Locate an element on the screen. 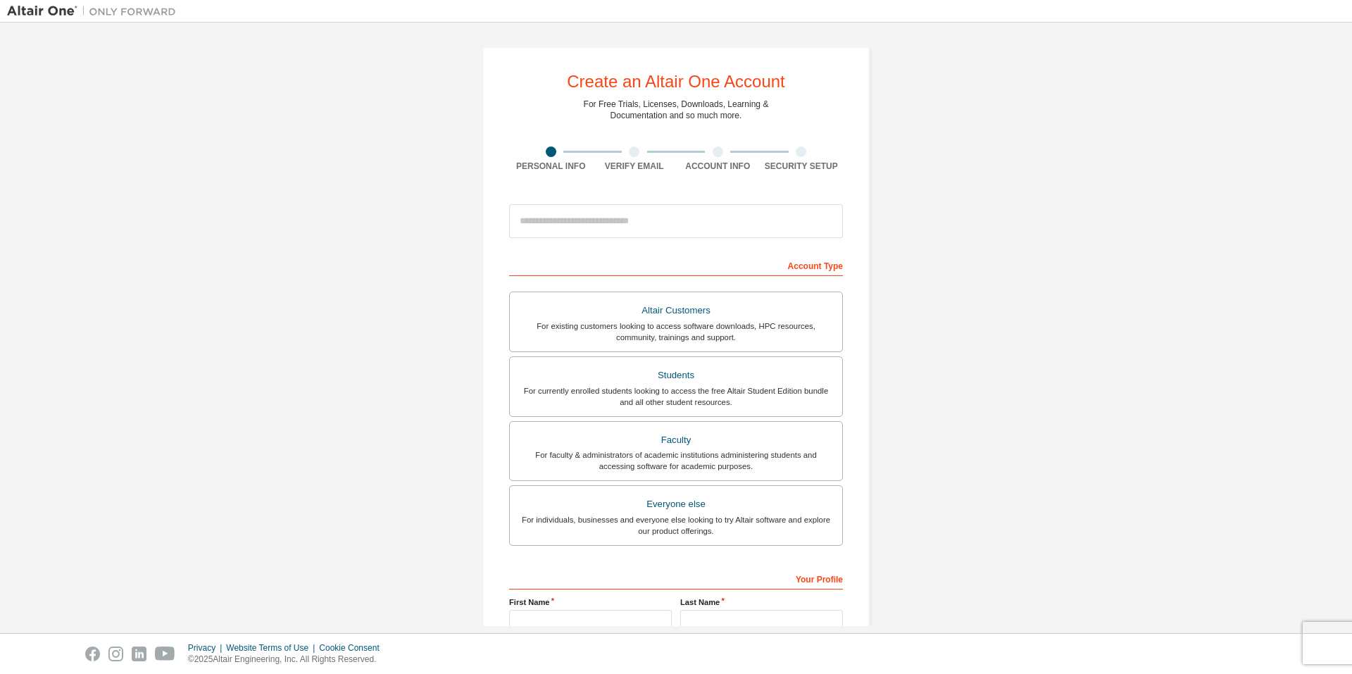 Image resolution: width=1352 pixels, height=674 pixels. div: For individuals, businesses and everyone else looking to try Altair software and explore our prod... is located at coordinates (676, 525).